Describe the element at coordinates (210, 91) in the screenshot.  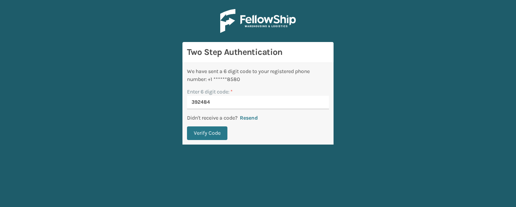
I see `label: Enter 6 digit code:` at that location.